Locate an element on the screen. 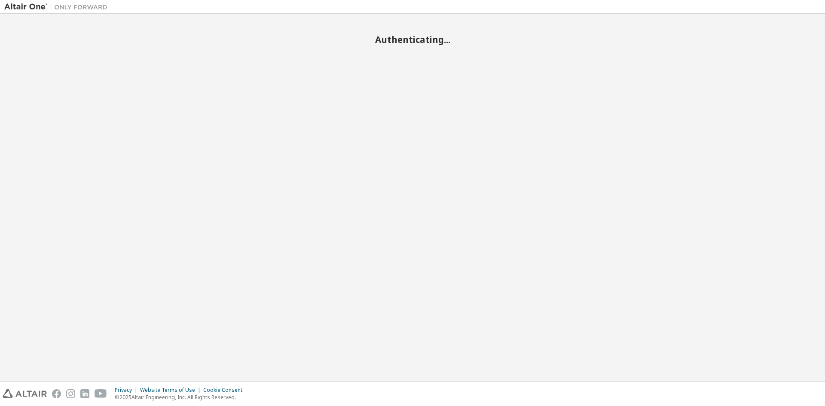 This screenshot has width=825, height=406. h2: Authenticating... is located at coordinates (413, 40).